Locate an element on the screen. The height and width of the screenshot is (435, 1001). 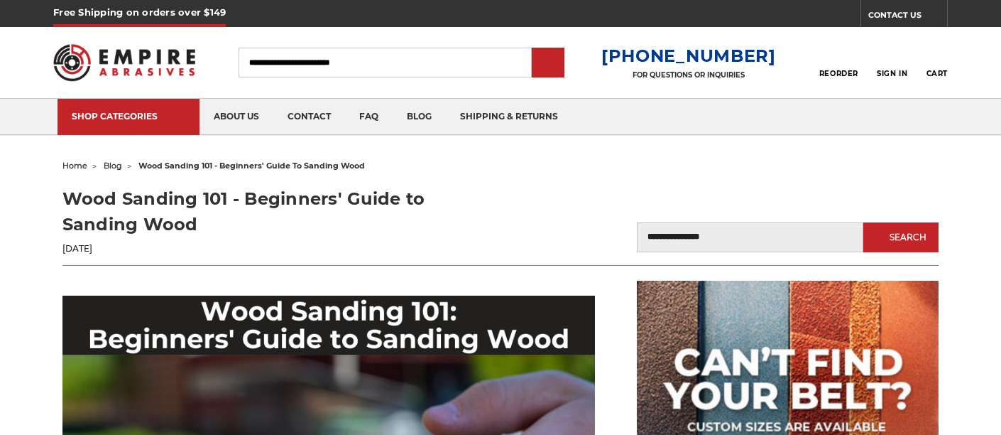
button: Search is located at coordinates (901, 237).